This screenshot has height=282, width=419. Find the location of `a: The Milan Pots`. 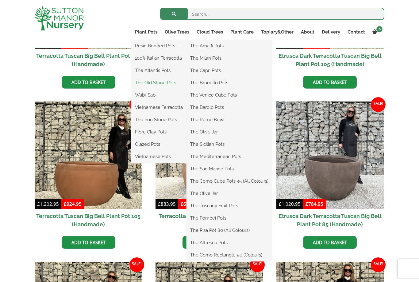

a: The Milan Pots is located at coordinates (229, 58).